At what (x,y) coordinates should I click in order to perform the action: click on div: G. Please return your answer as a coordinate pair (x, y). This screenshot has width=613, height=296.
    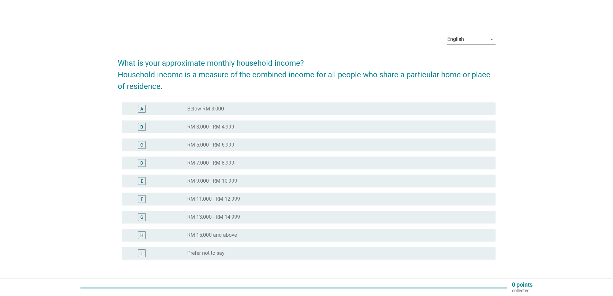
    Looking at the image, I should click on (142, 217).